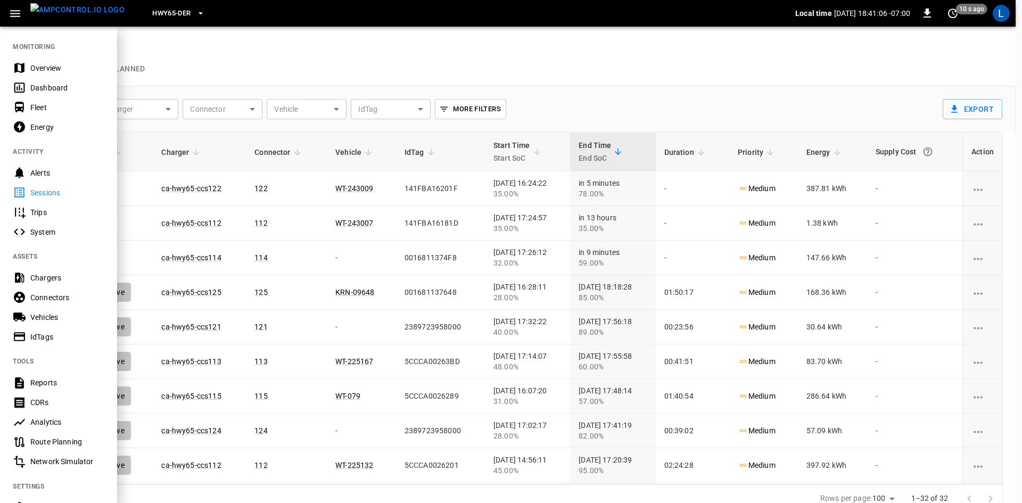  Describe the element at coordinates (67, 317) in the screenshot. I see `div: Vehicles` at that location.